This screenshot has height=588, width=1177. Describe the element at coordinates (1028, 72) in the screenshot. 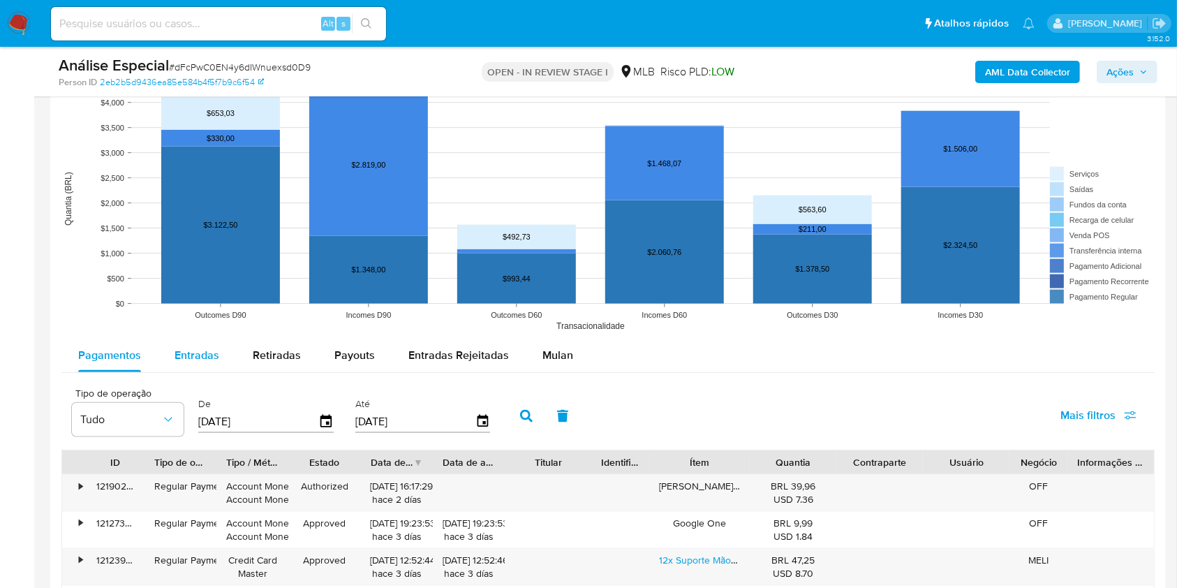

I see `b: AML Data Collector` at that location.